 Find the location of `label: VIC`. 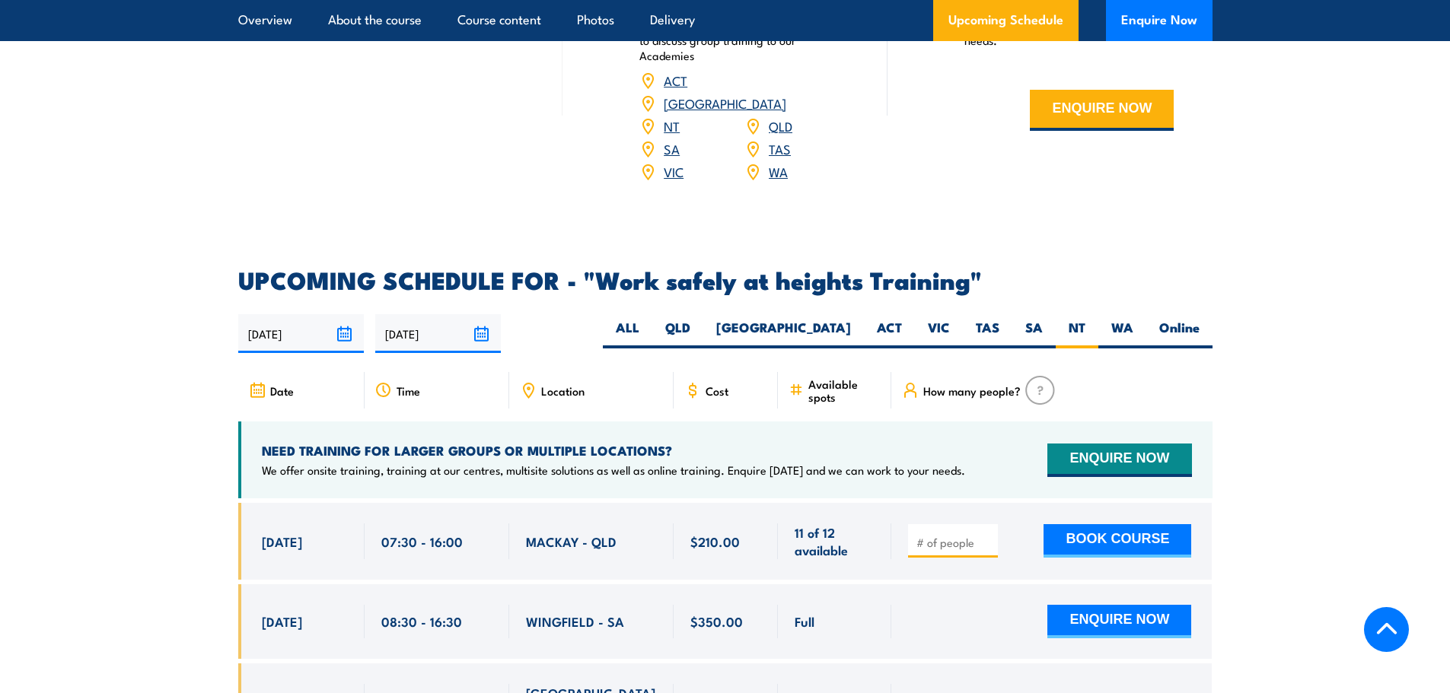

label: VIC is located at coordinates (938, 333).